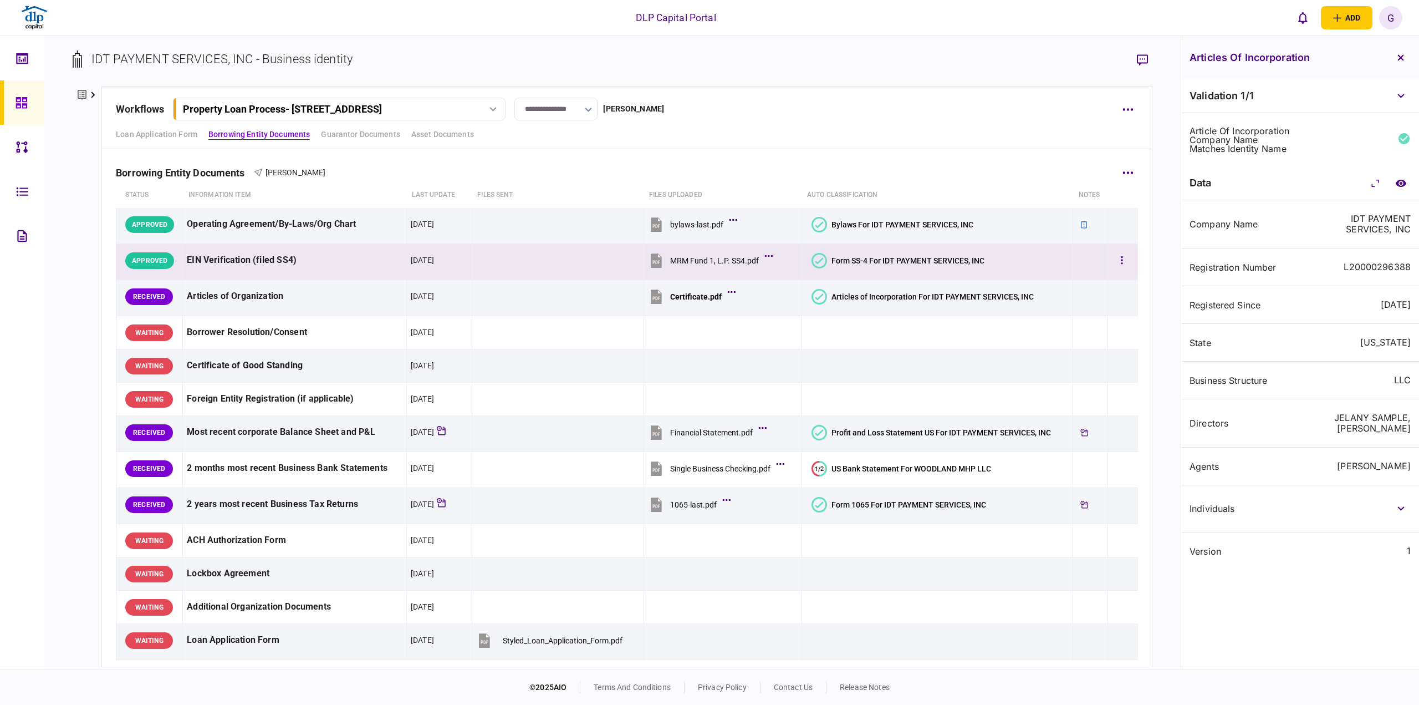 The width and height of the screenshot is (1419, 705). What do you see at coordinates (865, 687) in the screenshot?
I see `a: release notes` at bounding box center [865, 687].